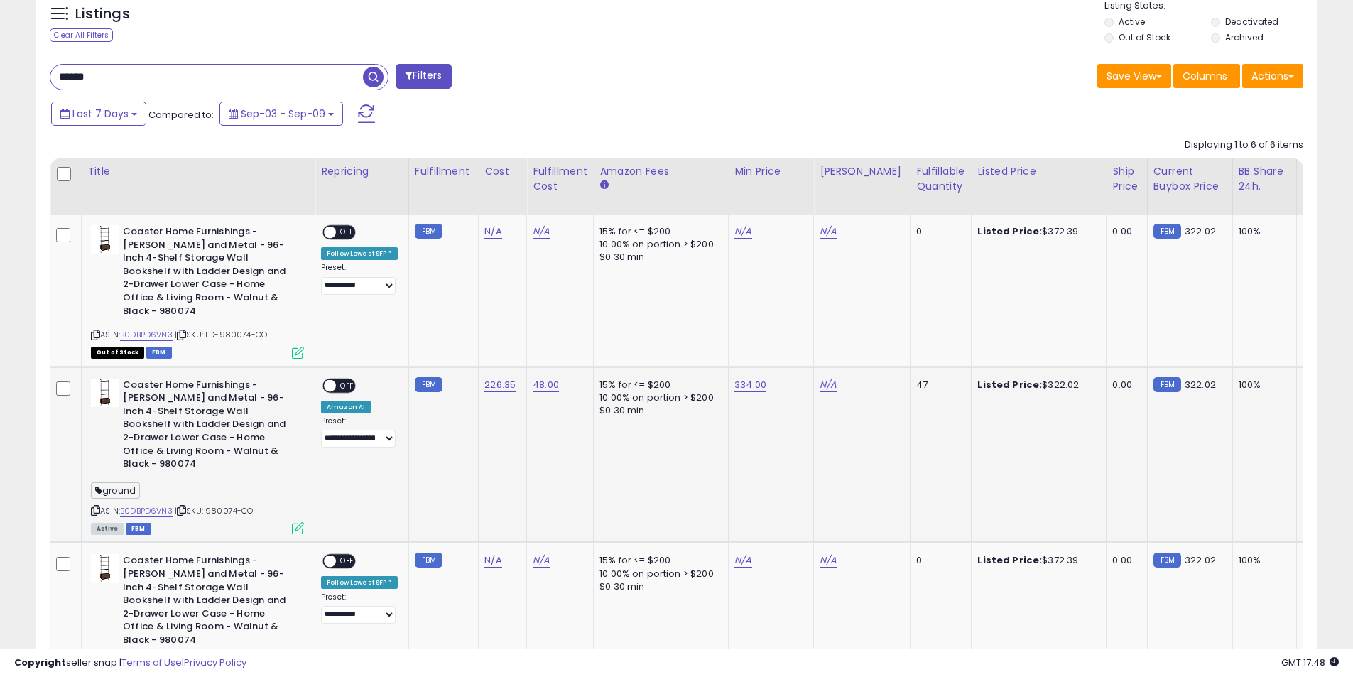 This screenshot has width=1353, height=677. I want to click on button: Columns, so click(1207, 76).